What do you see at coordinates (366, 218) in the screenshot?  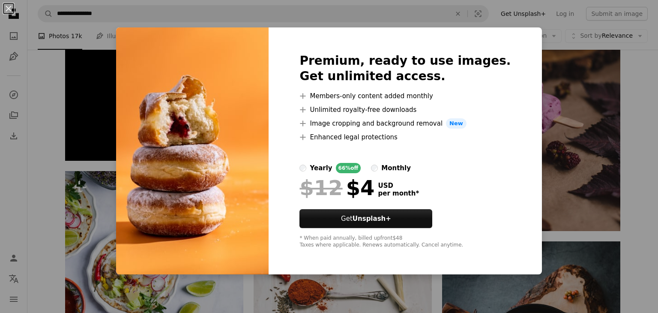 I see `button: GetUnsplash+` at bounding box center [366, 218].